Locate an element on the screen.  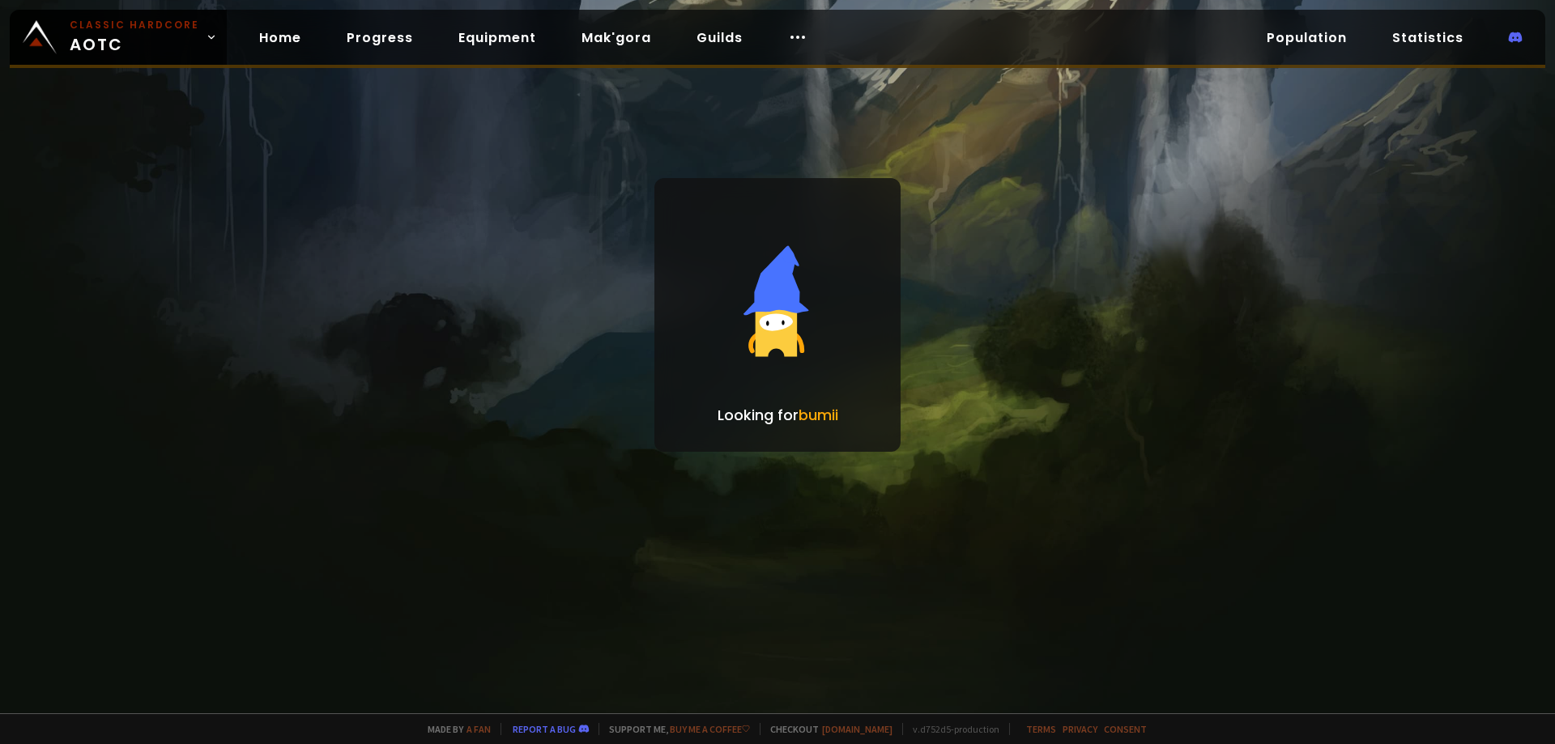
a: Terms is located at coordinates (1041, 729).